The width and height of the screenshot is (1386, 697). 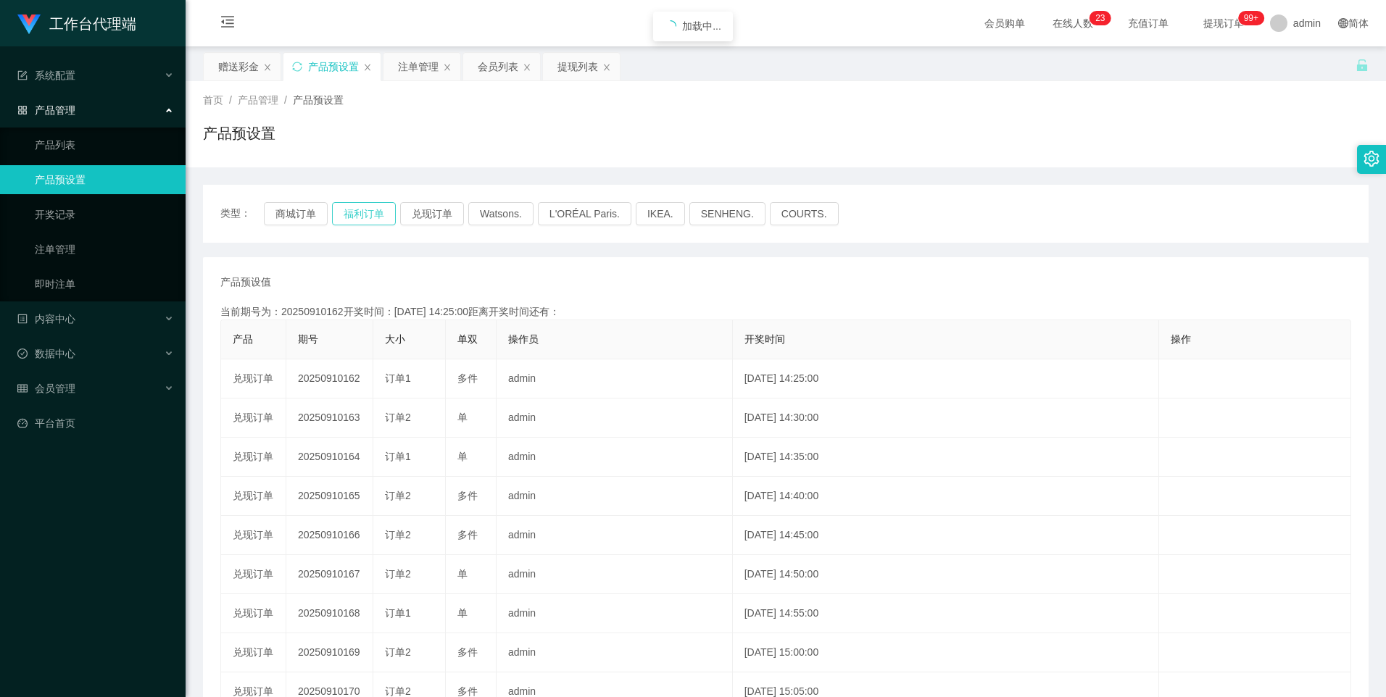 I want to click on span: 产品管理, so click(x=46, y=110).